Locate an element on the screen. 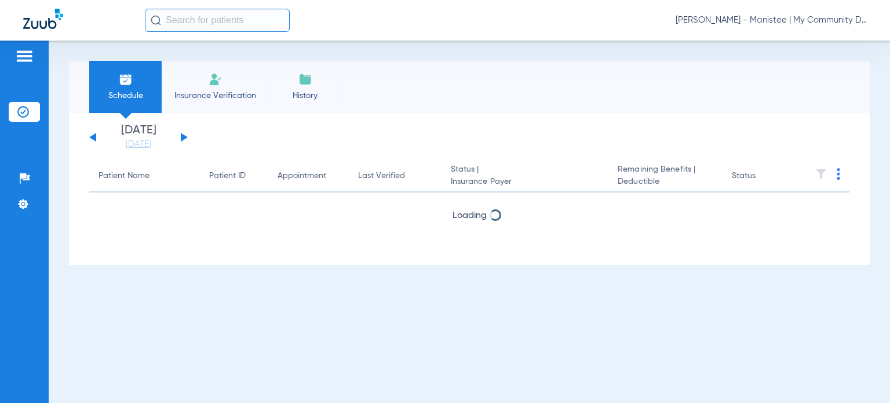 The width and height of the screenshot is (890, 403). img: hamburger-icon is located at coordinates (24, 56).